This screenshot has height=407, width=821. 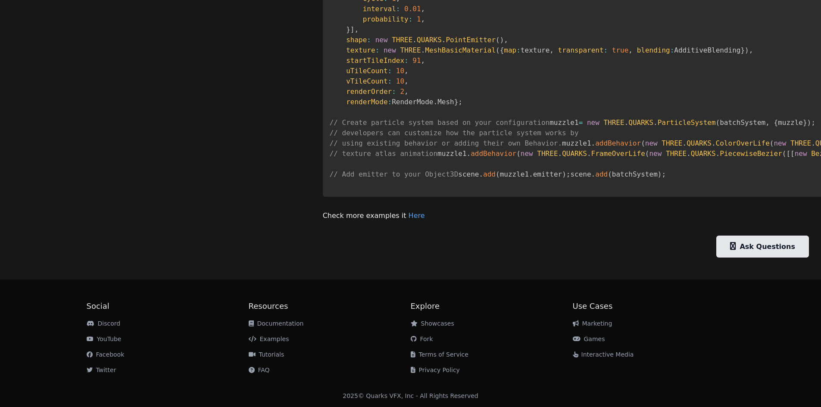 What do you see at coordinates (454, 133) in the screenshot?
I see `span: // developers can customize how the particle system works by` at bounding box center [454, 133].